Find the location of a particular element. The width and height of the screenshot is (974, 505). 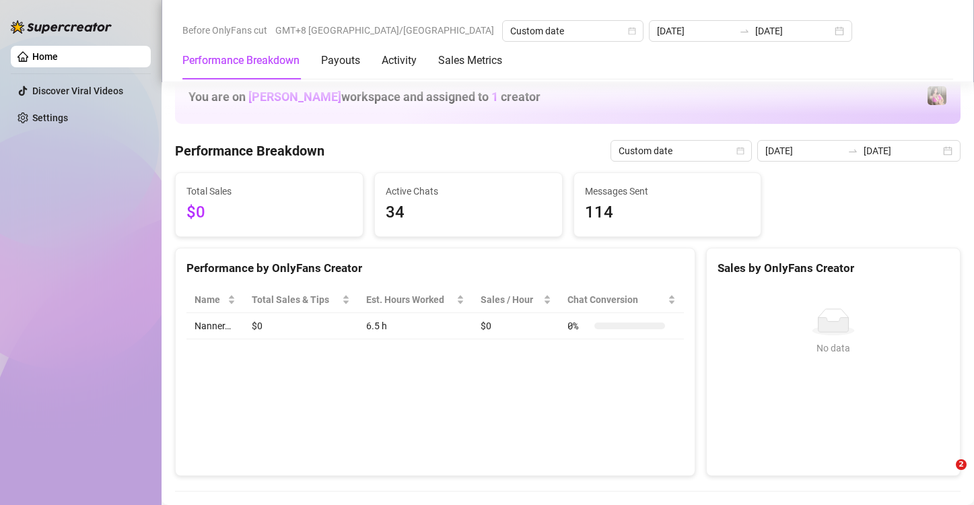

div: Sales by OnlyFans Creator is located at coordinates (833, 268).